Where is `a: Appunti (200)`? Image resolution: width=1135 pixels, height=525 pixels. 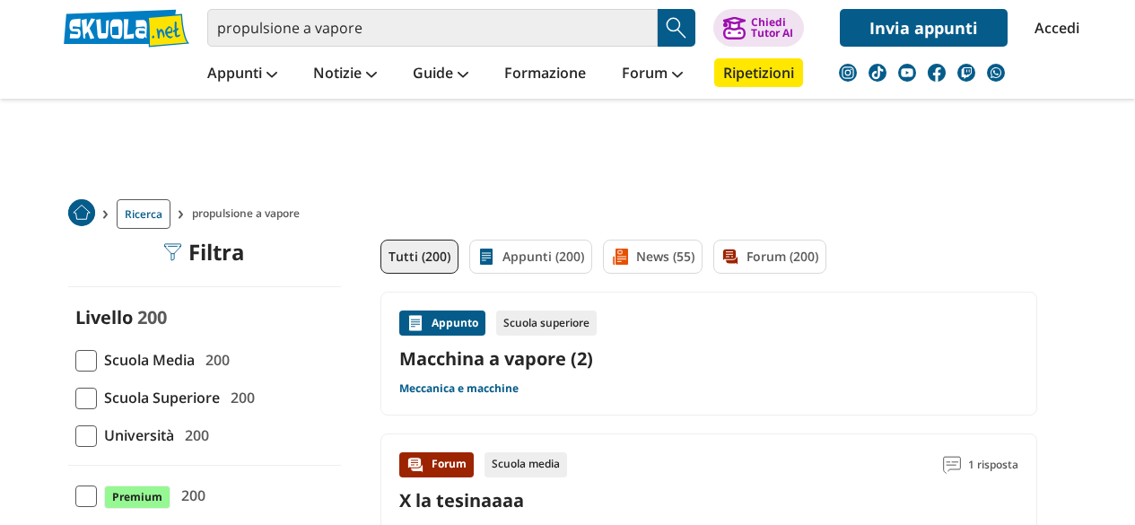
a: Appunti (200) is located at coordinates (530, 257).